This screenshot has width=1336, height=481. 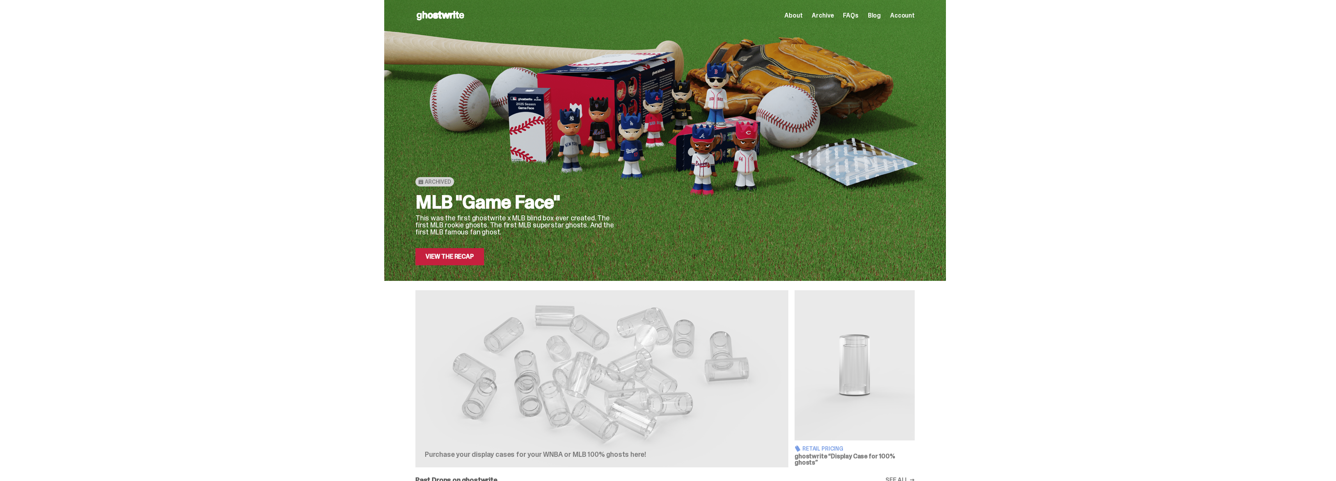 What do you see at coordinates (823, 449) in the screenshot?
I see `span: Retail Pricing` at bounding box center [823, 449].